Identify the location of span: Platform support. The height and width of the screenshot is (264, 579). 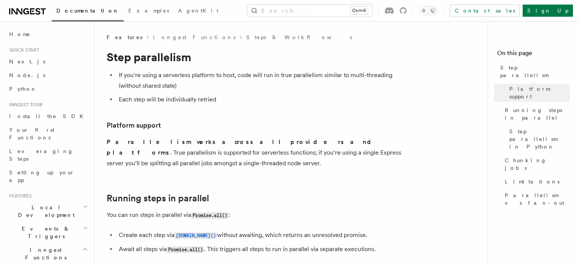
(539, 93).